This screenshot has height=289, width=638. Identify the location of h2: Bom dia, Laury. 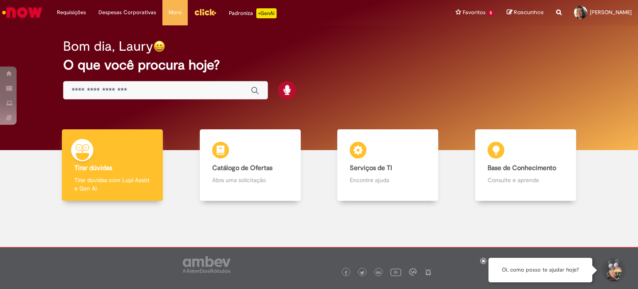
(108, 46).